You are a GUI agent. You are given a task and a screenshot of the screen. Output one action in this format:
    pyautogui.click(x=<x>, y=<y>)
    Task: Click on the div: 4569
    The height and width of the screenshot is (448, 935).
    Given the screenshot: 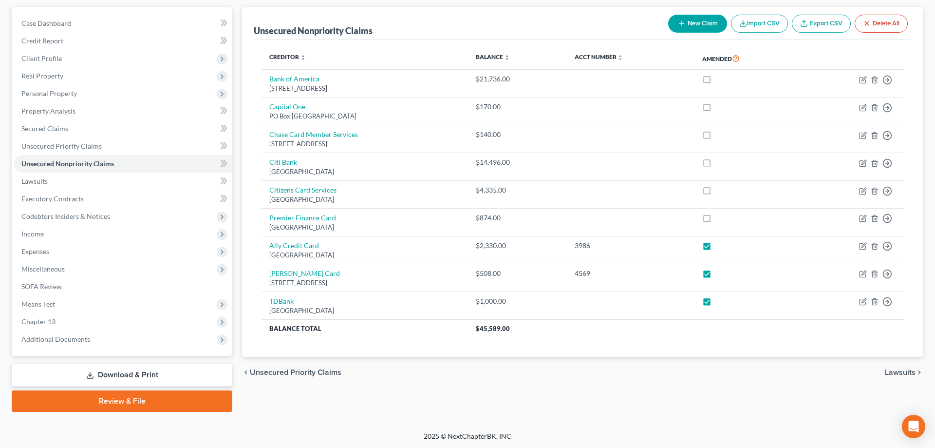 What is the action you would take?
    pyautogui.click(x=631, y=273)
    